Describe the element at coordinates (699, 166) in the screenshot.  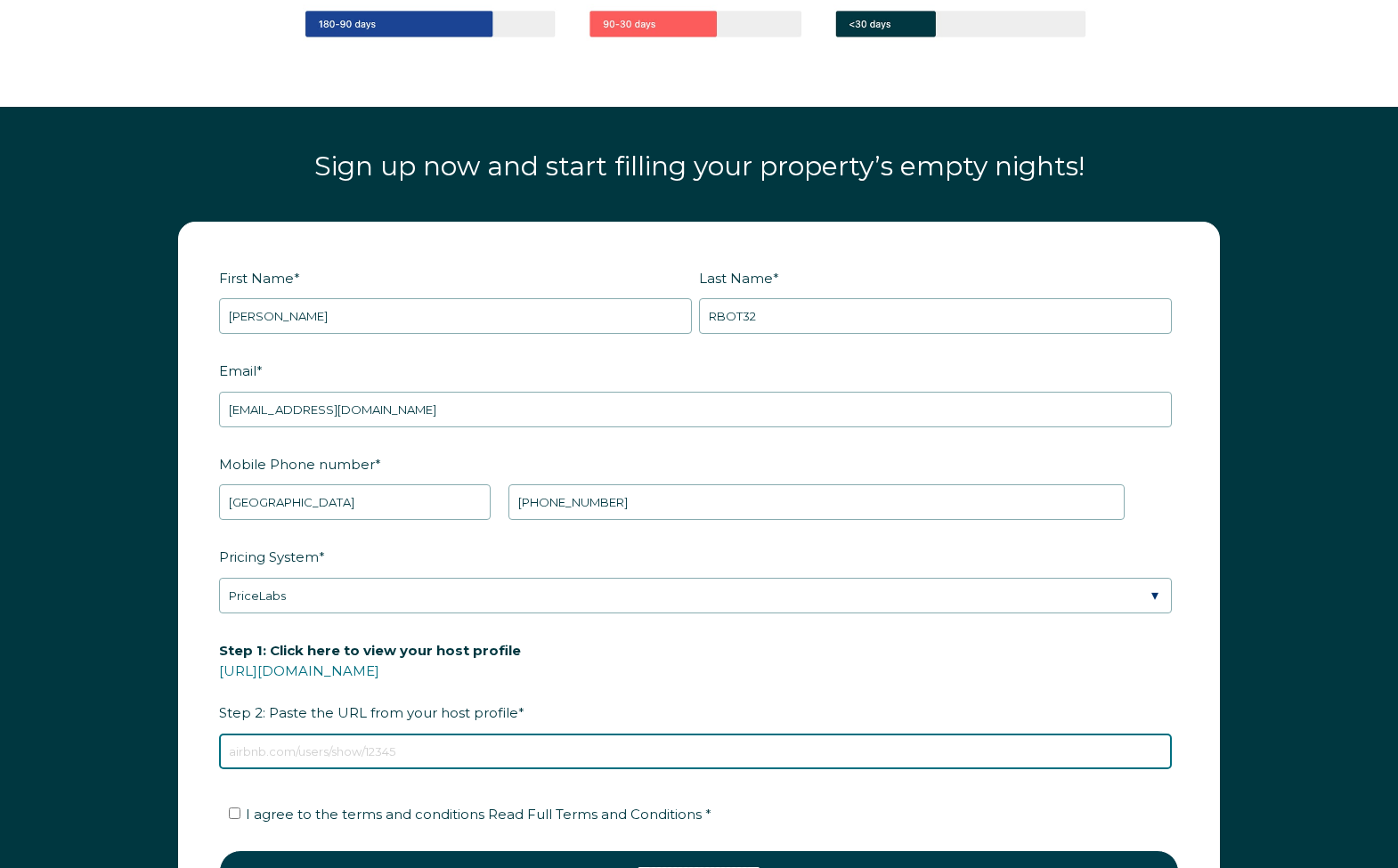
I see `span: Sign up now and start filling your property’s empty nights!` at that location.